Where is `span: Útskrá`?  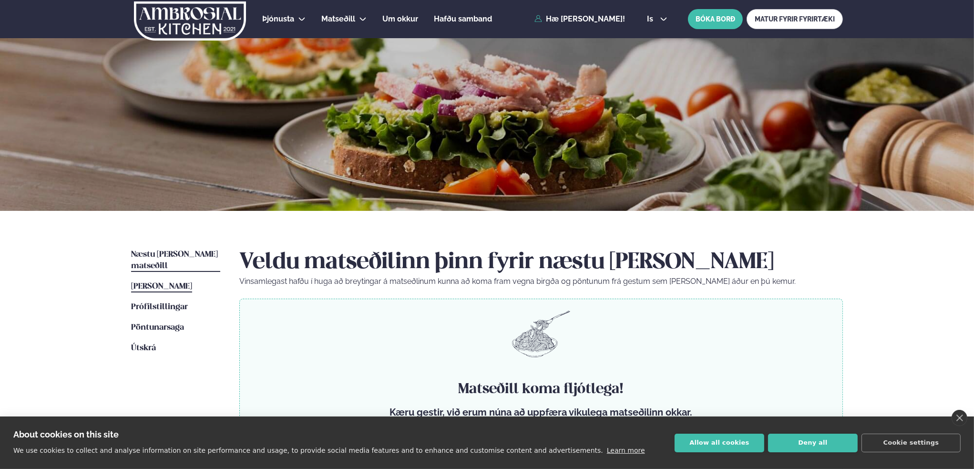
span: Útskrá is located at coordinates (143, 347).